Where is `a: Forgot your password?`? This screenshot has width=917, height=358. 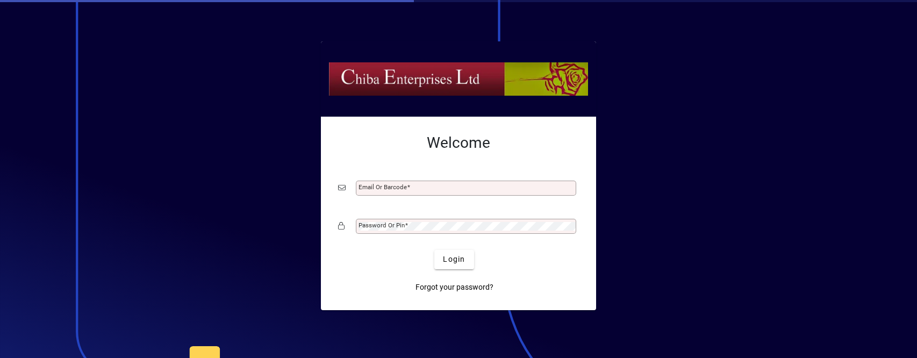 a: Forgot your password? is located at coordinates (454, 287).